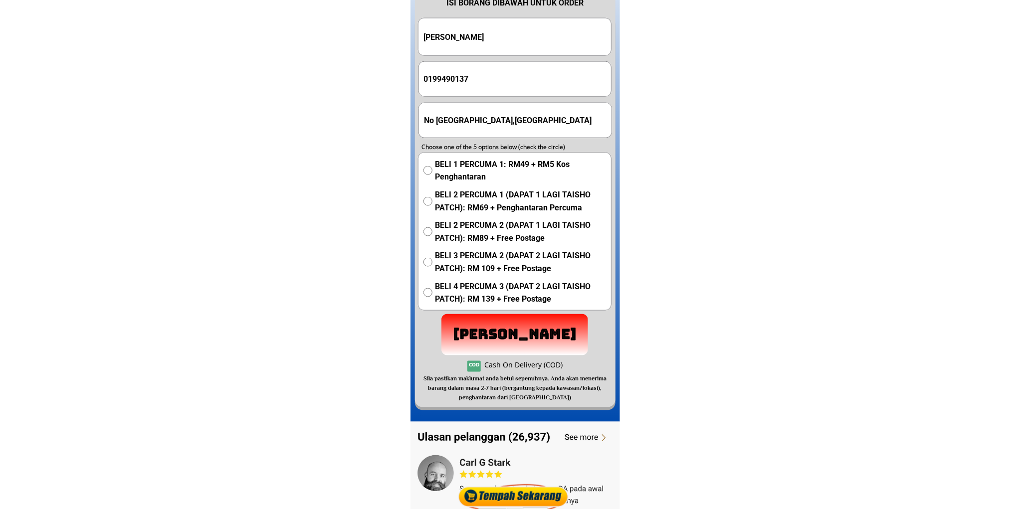 The width and height of the screenshot is (1030, 509). What do you see at coordinates (520, 293) in the screenshot?
I see `span: BELI 4 PERCUMA 3 (DAPAT 2 LAGI TAISHO PATCH): RM 139 + Free Postage` at bounding box center [520, 293].